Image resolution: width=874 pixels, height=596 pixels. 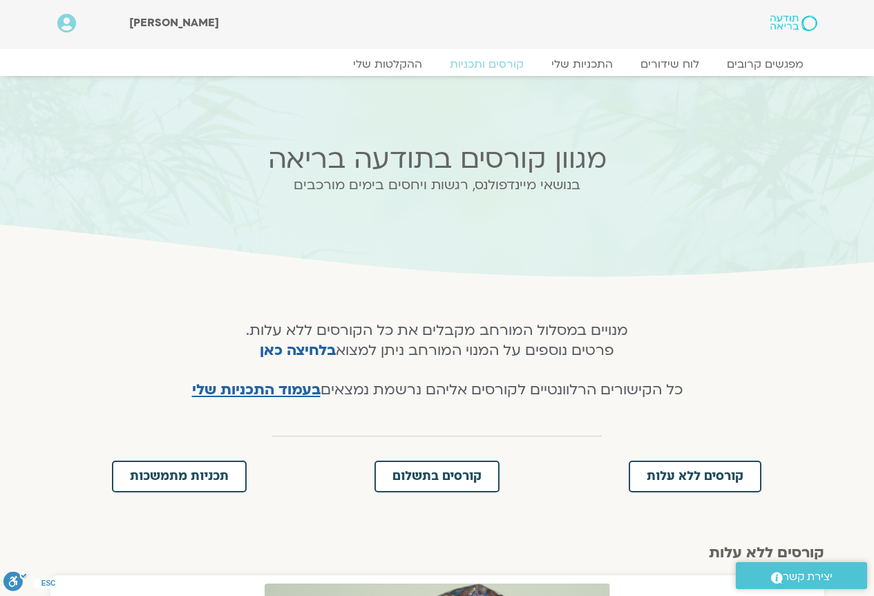 I want to click on a: בעמוד התכניות שלי, so click(x=256, y=390).